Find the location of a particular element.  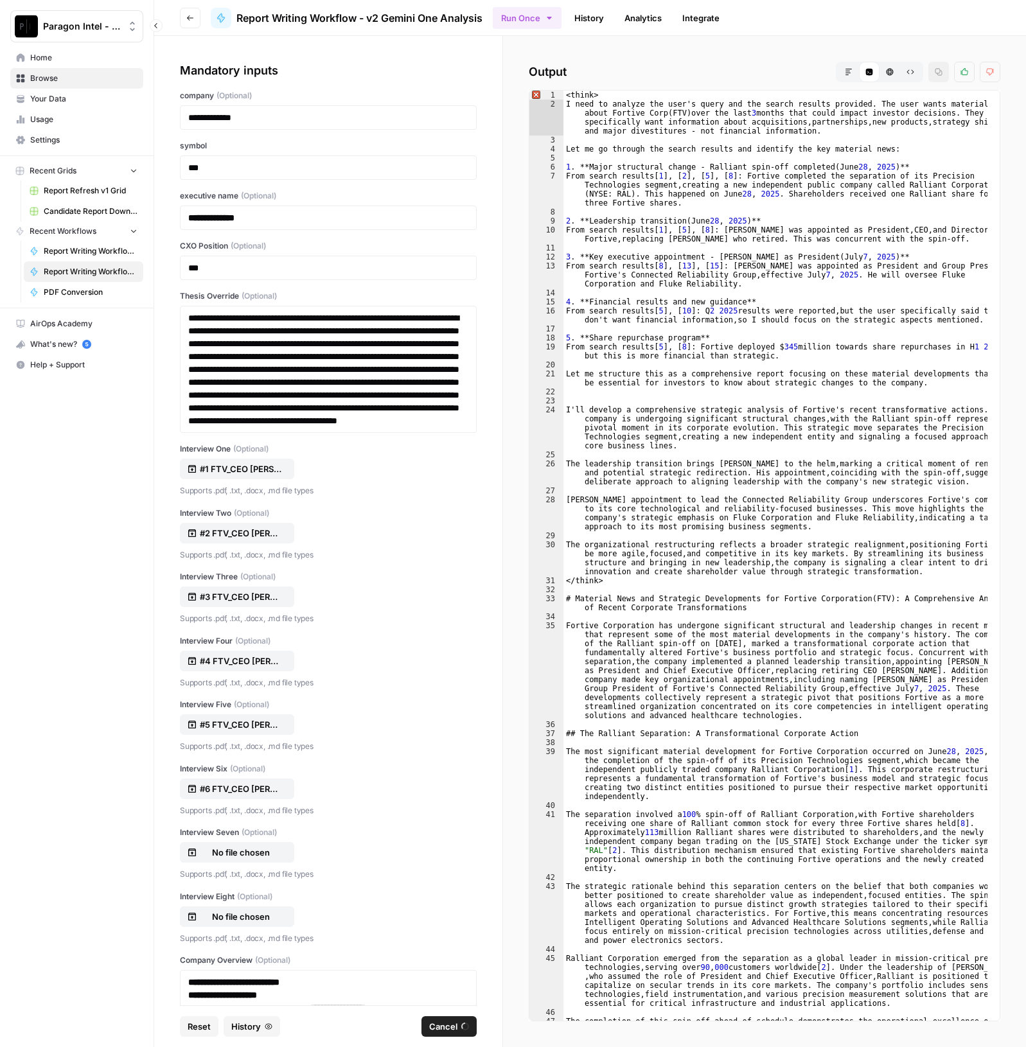

label: CXO Position is located at coordinates (328, 246).